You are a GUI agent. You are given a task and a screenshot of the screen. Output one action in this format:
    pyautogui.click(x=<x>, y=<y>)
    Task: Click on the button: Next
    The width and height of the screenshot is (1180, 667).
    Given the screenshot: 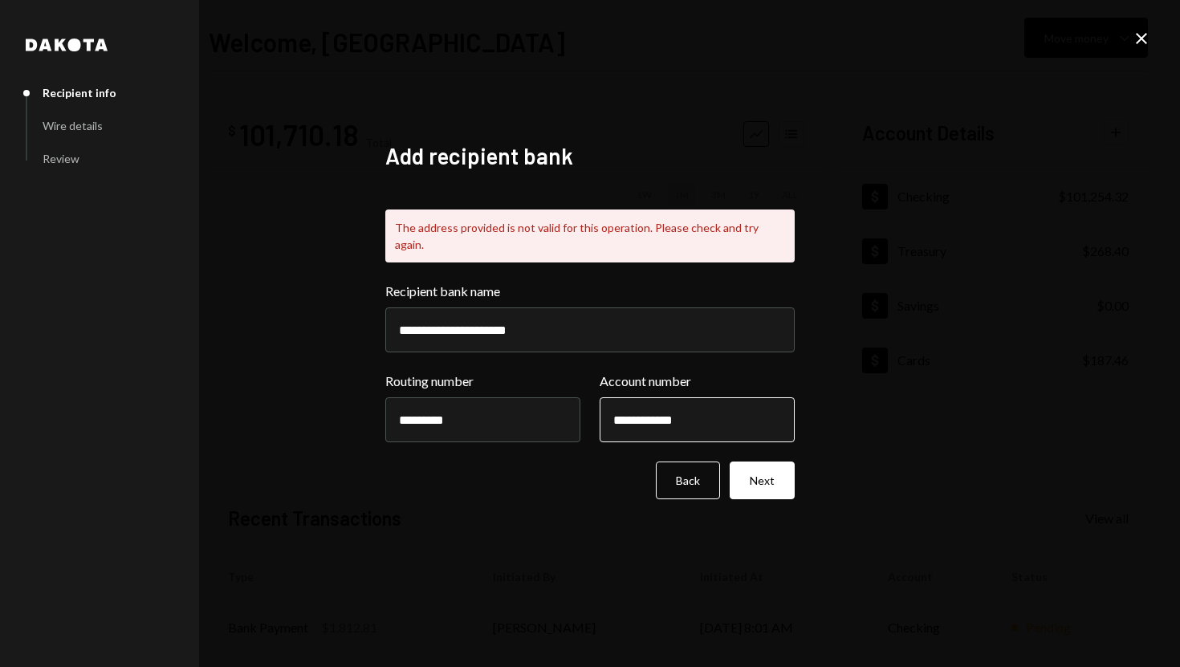 What is the action you would take?
    pyautogui.click(x=762, y=480)
    